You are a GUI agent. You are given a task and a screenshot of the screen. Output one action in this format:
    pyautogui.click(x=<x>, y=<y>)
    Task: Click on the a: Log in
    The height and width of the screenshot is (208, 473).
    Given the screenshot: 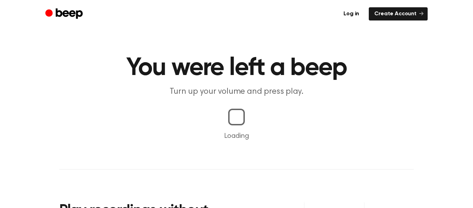 What is the action you would take?
    pyautogui.click(x=351, y=14)
    